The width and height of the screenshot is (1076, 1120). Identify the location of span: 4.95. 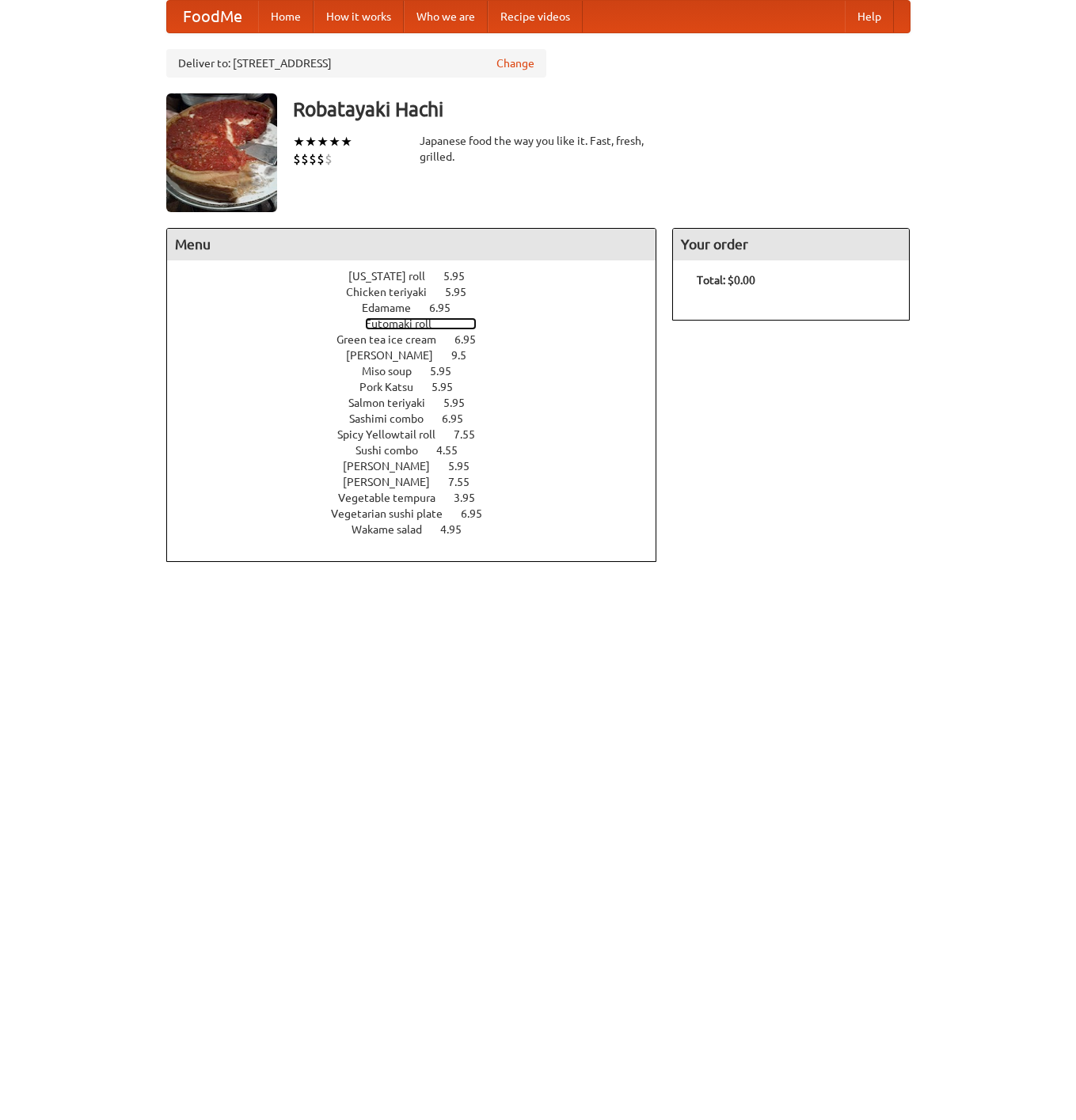
(458, 529).